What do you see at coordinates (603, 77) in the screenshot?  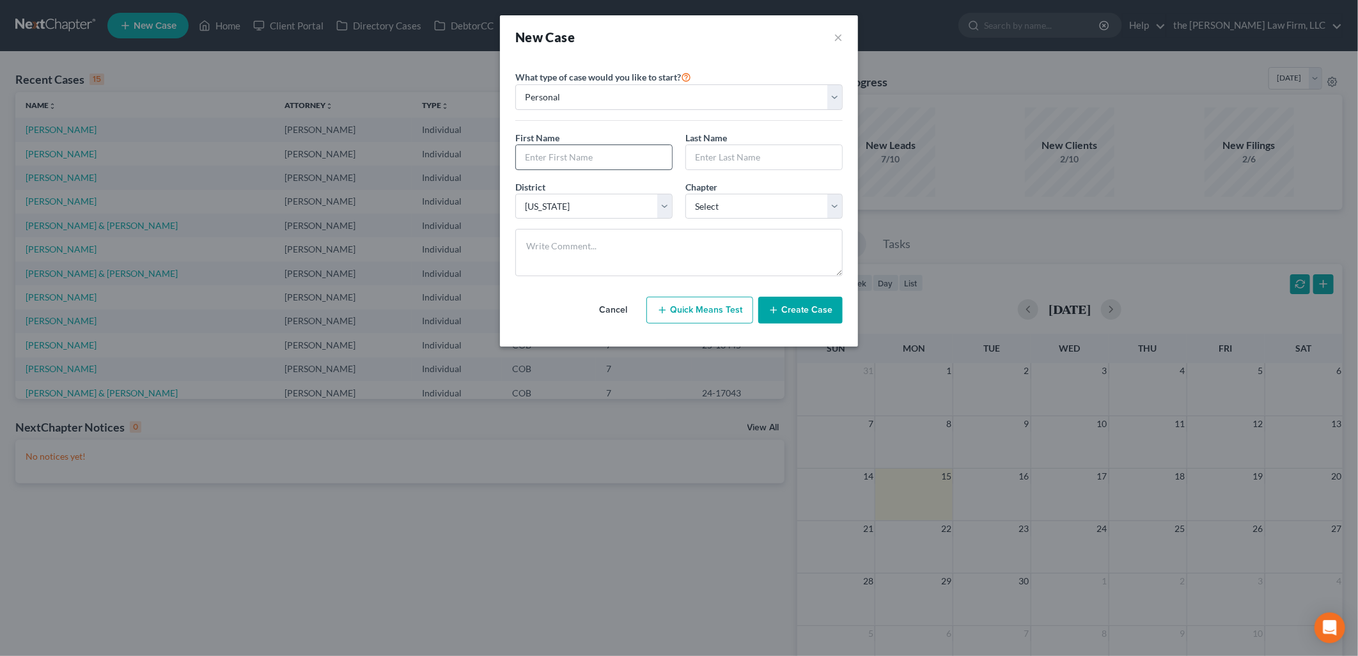 I see `label: What type of case would you like to start?` at bounding box center [603, 77].